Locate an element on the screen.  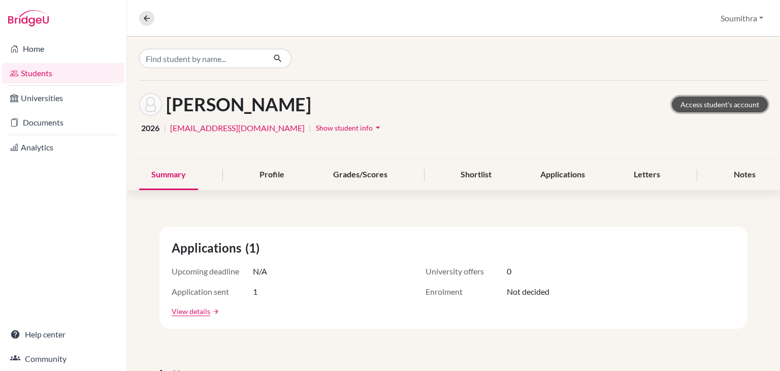
a: Documents is located at coordinates (63, 122).